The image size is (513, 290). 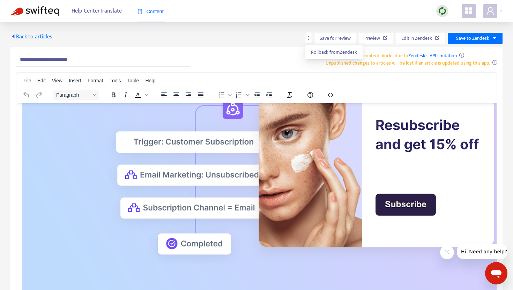 What do you see at coordinates (57, 81) in the screenshot?
I see `span: View` at bounding box center [57, 81].